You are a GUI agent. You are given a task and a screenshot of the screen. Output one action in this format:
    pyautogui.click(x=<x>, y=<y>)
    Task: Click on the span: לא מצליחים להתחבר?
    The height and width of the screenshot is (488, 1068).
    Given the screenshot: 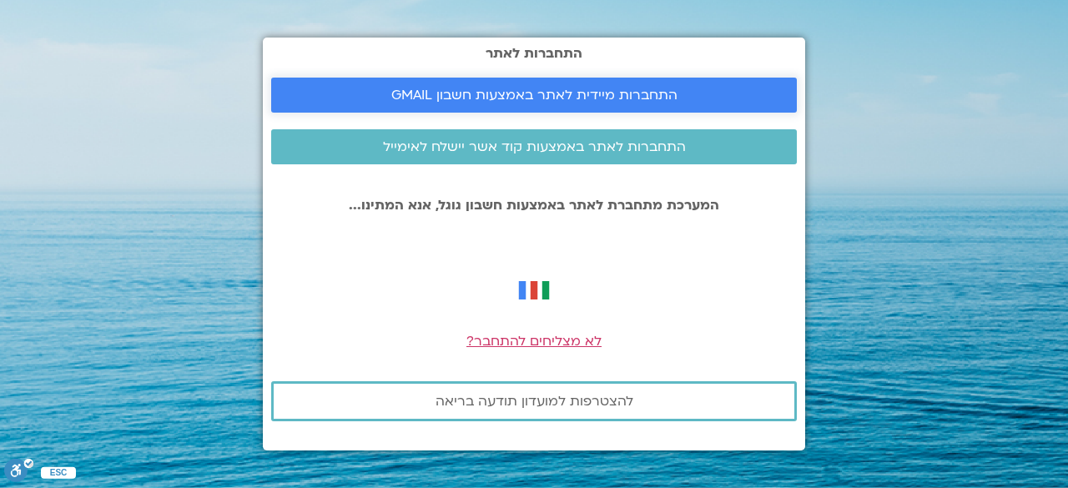 What is the action you would take?
    pyautogui.click(x=534, y=341)
    